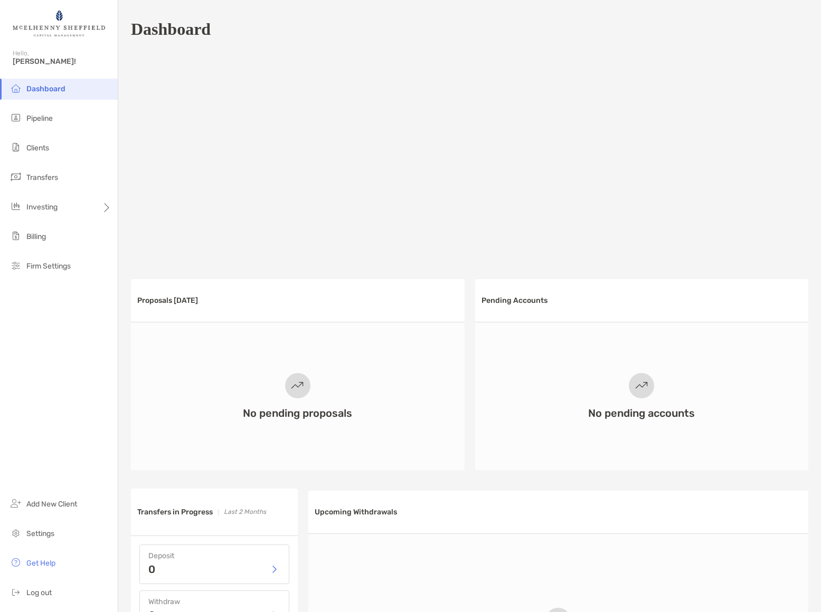  Describe the element at coordinates (40, 118) in the screenshot. I see `span: Pipeline` at that location.